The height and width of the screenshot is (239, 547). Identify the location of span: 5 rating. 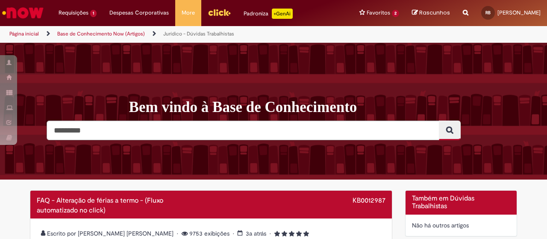
(289, 233).